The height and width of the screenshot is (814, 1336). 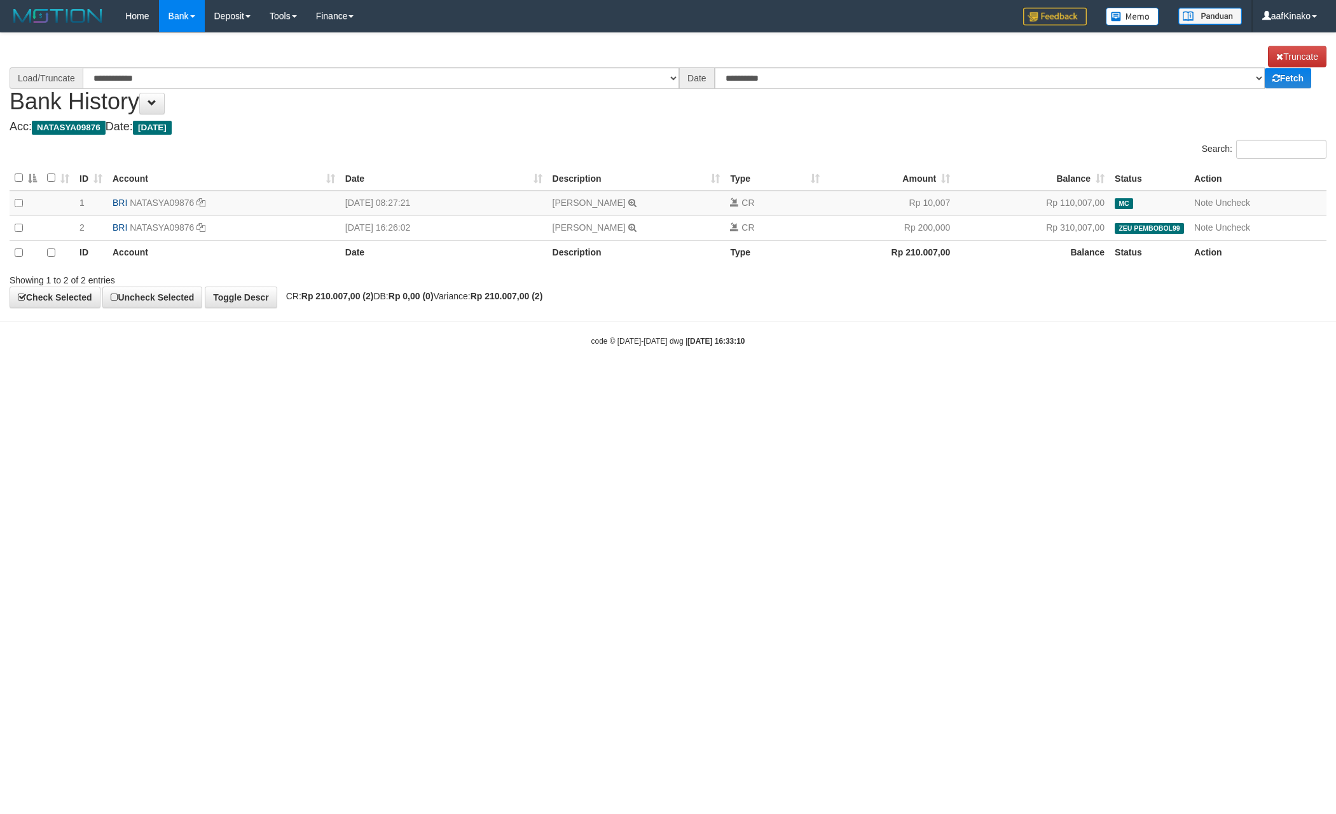 What do you see at coordinates (1264, 149) in the screenshot?
I see `label: Search:` at bounding box center [1264, 149].